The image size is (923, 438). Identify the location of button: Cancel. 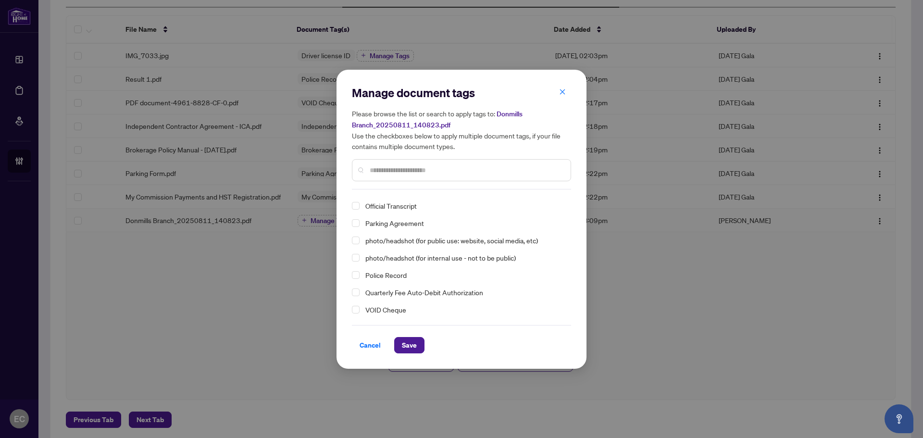
(370, 345).